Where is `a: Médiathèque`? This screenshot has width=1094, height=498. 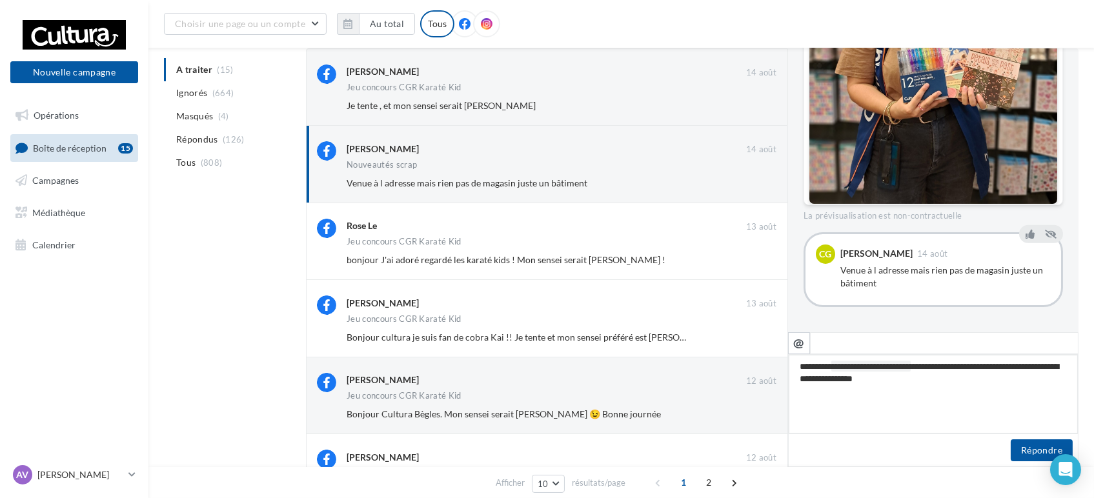 a: Médiathèque is located at coordinates (74, 213).